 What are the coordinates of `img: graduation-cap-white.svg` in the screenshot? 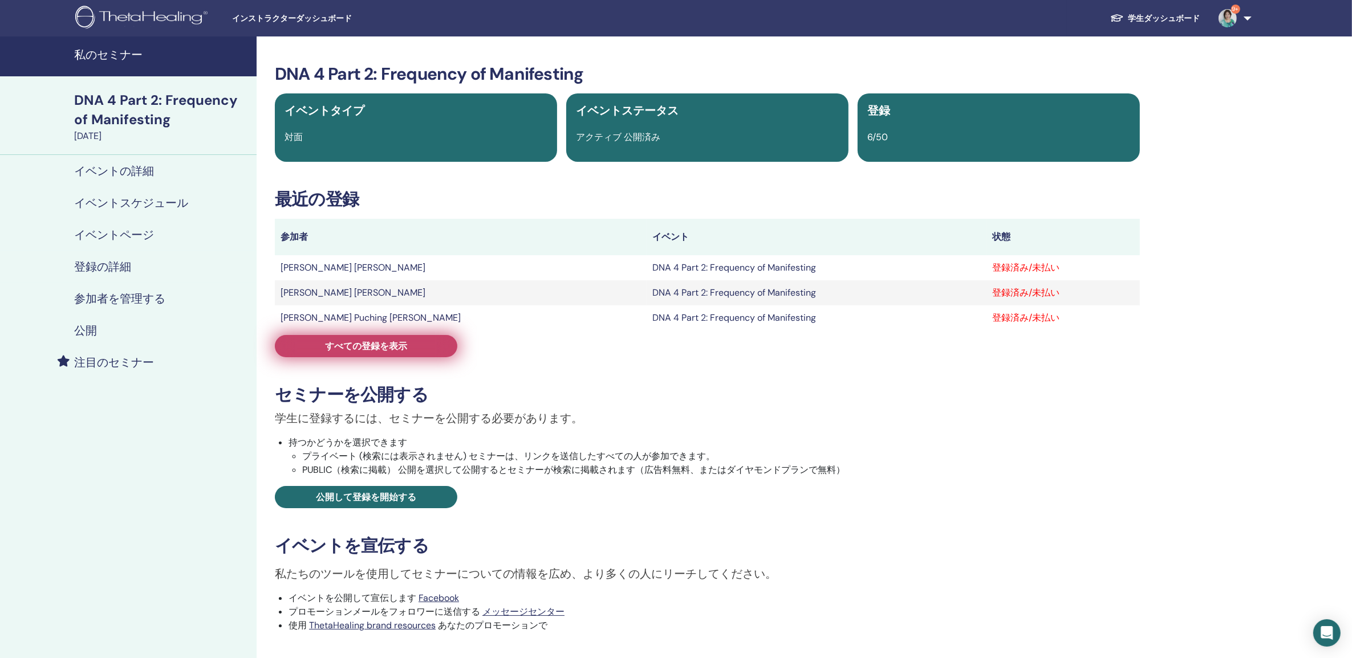 It's located at (1117, 18).